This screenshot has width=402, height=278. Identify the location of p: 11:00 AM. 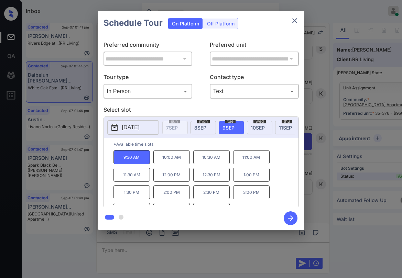
(252, 157).